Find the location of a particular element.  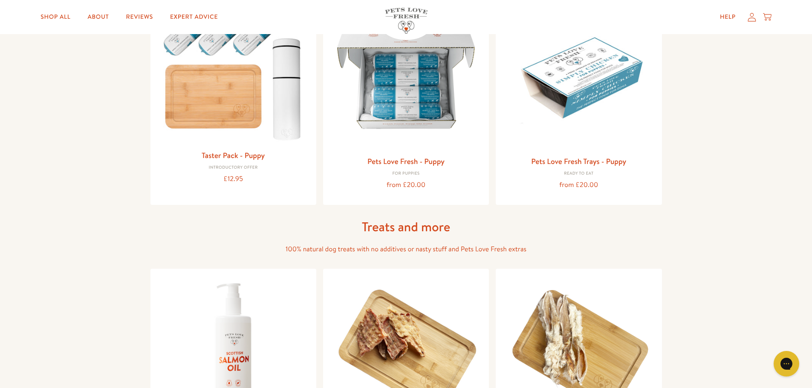

h1: Treats and more is located at coordinates (406, 227).